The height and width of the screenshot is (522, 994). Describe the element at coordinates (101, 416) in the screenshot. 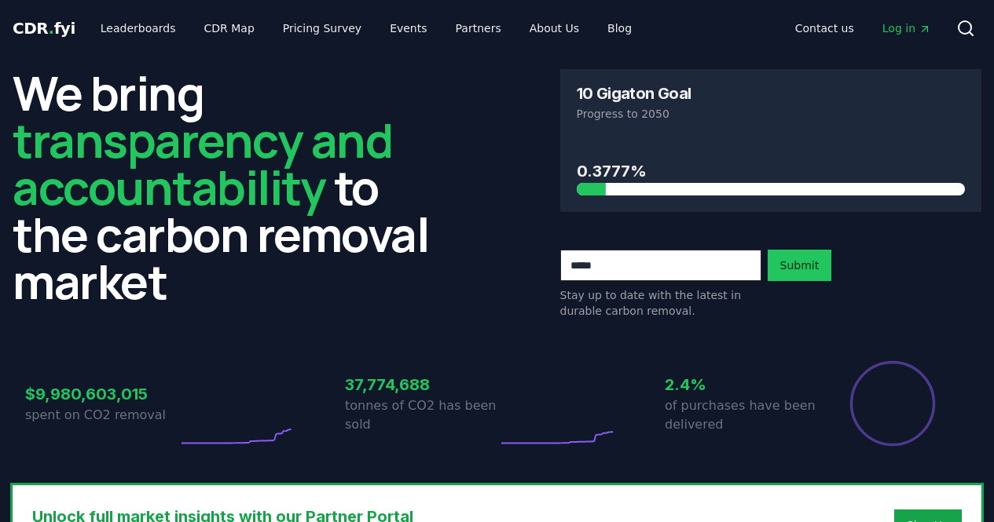

I see `p: spent on CO2 removal` at that location.